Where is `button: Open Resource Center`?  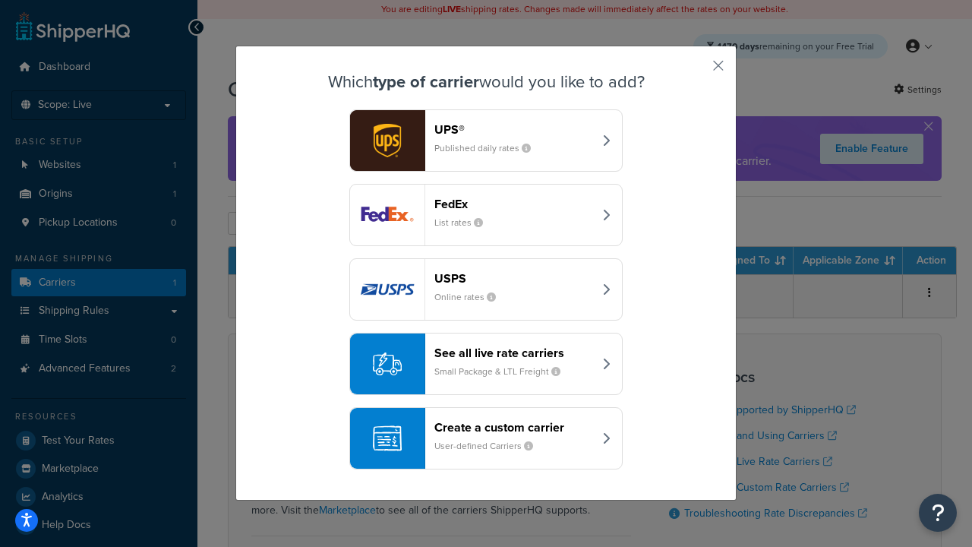 button: Open Resource Center is located at coordinates (937, 512).